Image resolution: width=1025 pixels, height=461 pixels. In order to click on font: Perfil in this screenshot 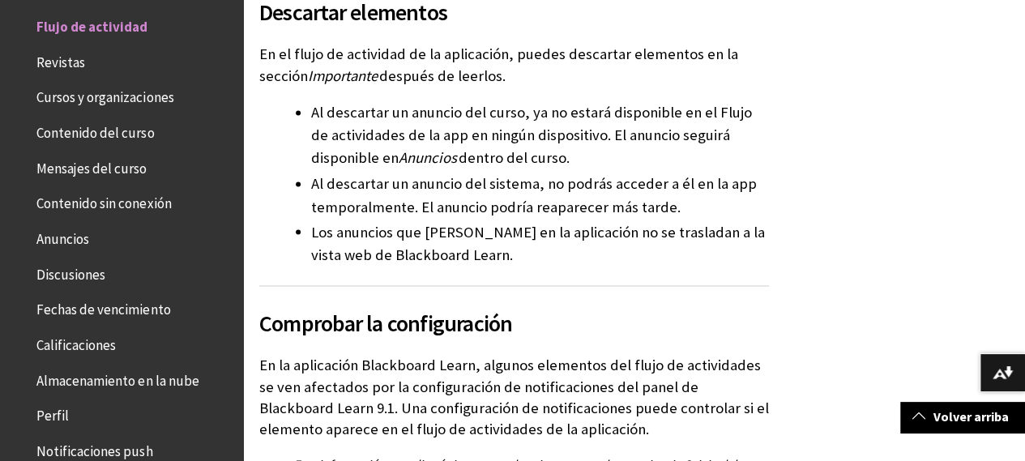, I will do `click(53, 416)`.